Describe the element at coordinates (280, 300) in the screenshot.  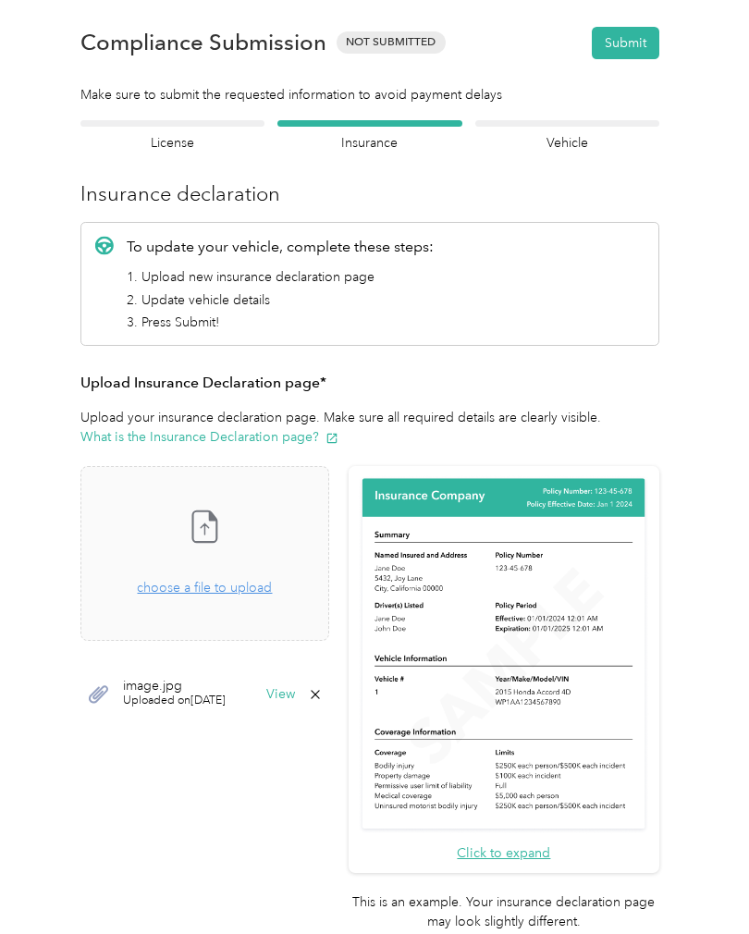
I see `li: 2. Update vehicle details` at that location.